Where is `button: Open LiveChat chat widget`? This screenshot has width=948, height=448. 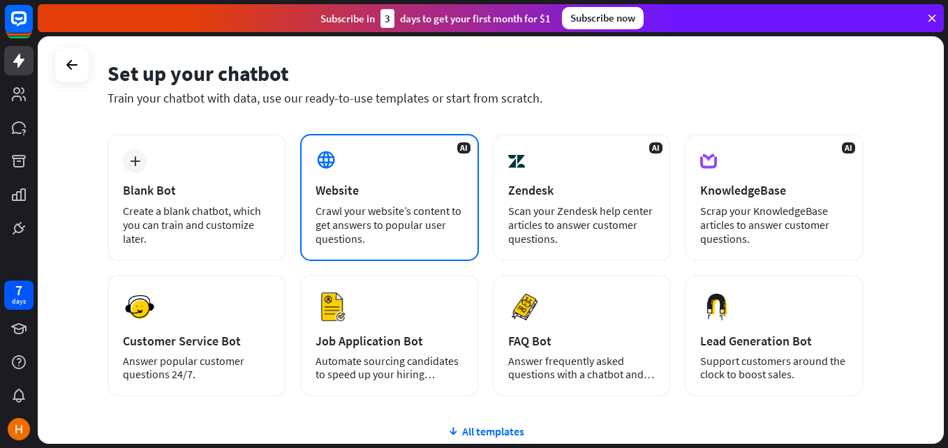
button: Open LiveChat chat widget is located at coordinates (32, 27).